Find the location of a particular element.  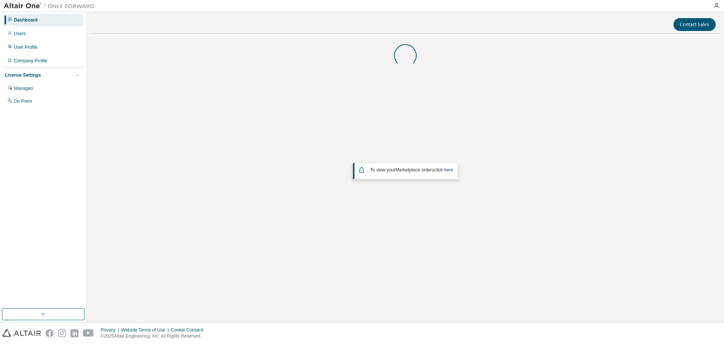

img: facebook.svg is located at coordinates (49, 333).